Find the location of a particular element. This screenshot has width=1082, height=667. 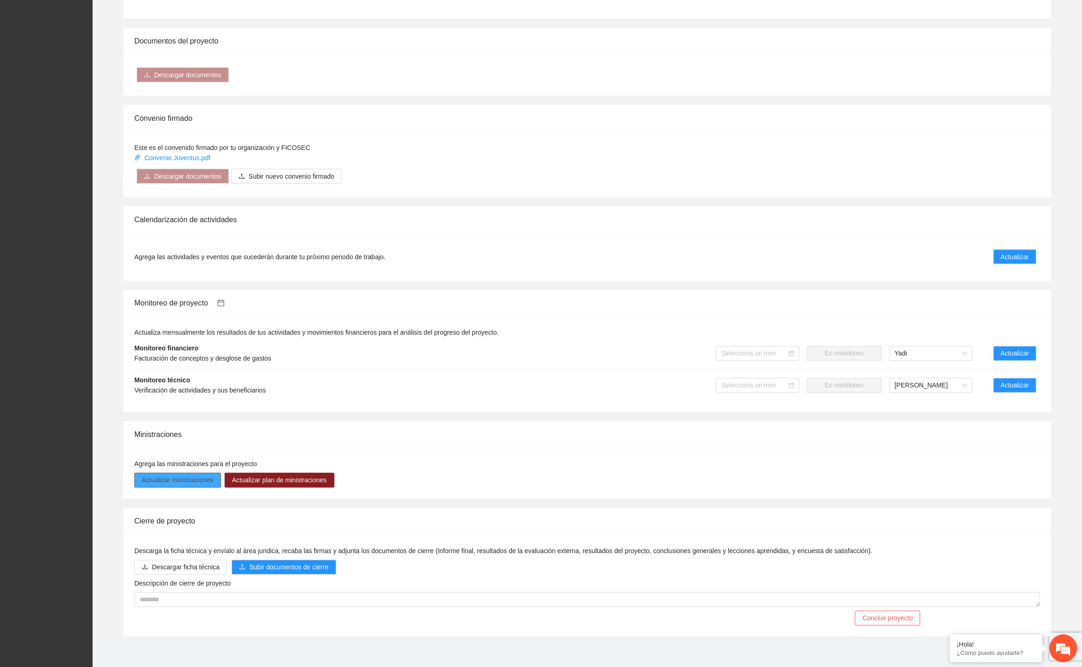

span: paper-clip is located at coordinates (138, 158).